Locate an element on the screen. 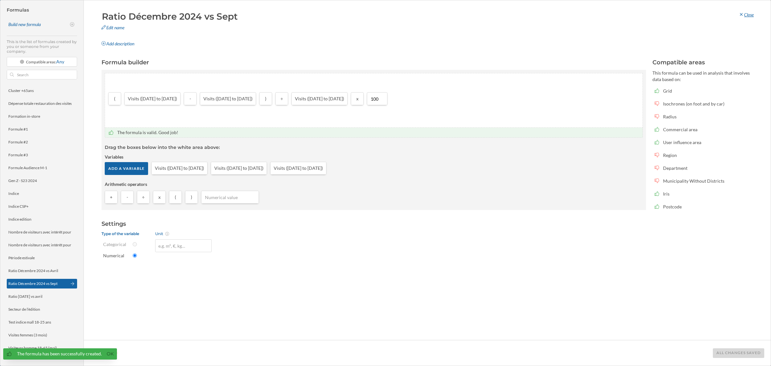 The height and width of the screenshot is (366, 771). div: The formula is valid. Good job! is located at coordinates (379, 132).